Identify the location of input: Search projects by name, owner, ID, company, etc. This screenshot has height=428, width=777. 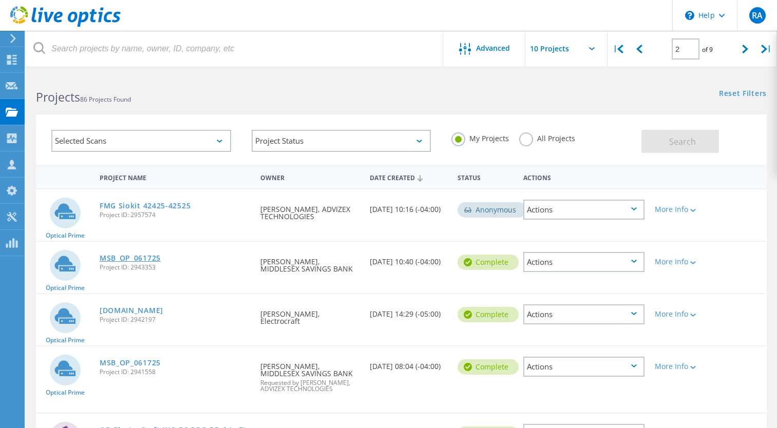
(235, 49).